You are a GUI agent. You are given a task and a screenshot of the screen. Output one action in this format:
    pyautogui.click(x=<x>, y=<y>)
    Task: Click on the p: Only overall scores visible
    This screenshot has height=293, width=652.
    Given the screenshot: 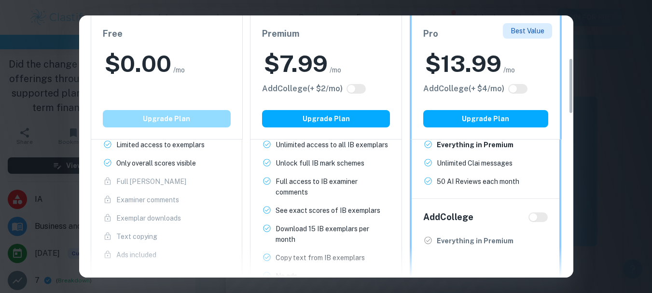 What is the action you would take?
    pyautogui.click(x=156, y=163)
    